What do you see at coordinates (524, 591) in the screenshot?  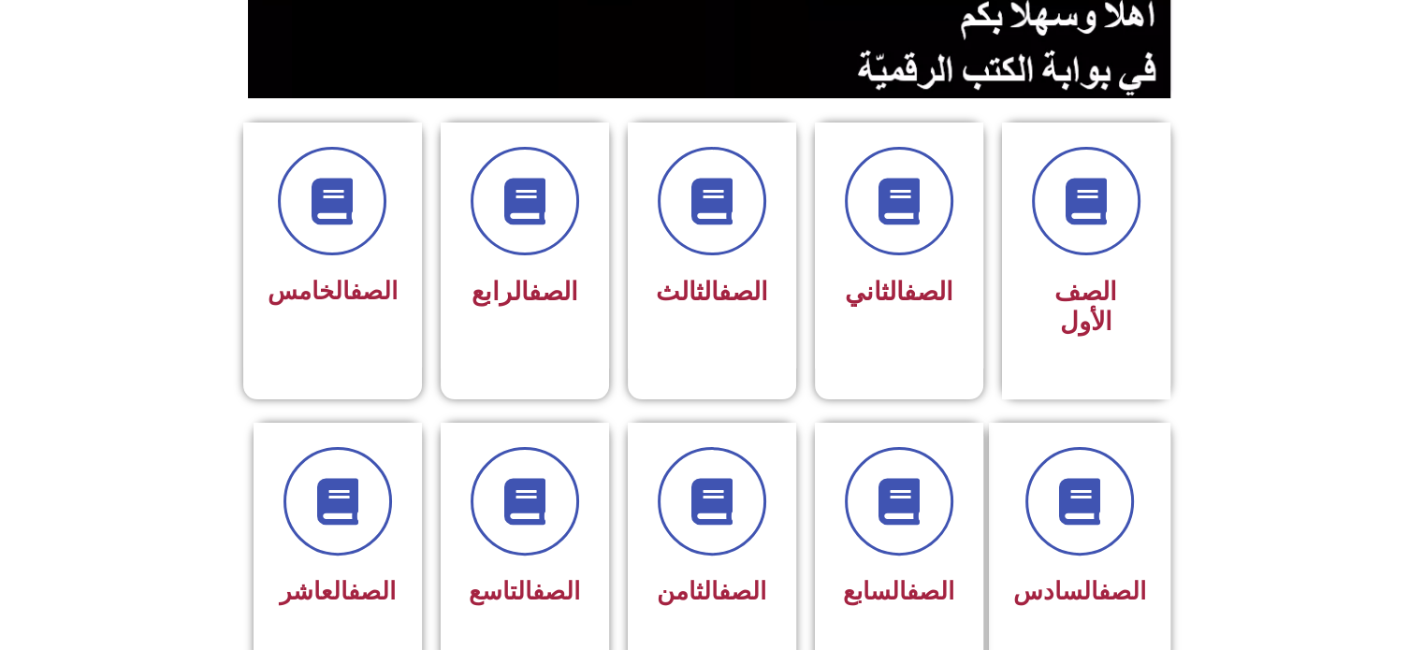 I see `span: التاسع` at bounding box center [524, 591].